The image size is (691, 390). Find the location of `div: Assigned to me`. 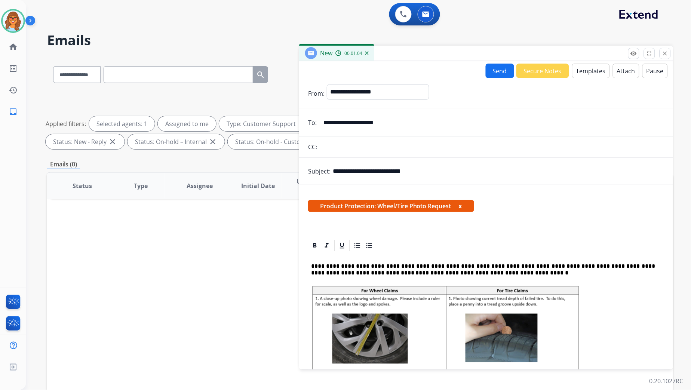

div: Assigned to me is located at coordinates (187, 124).